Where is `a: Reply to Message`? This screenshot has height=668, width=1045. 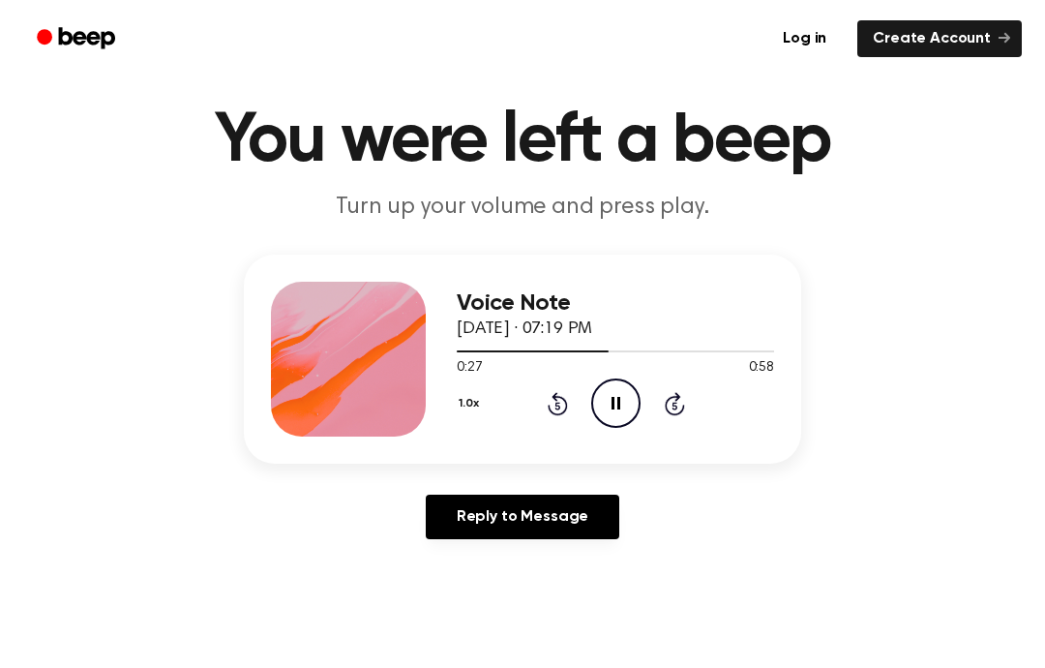
a: Reply to Message is located at coordinates (523, 517).